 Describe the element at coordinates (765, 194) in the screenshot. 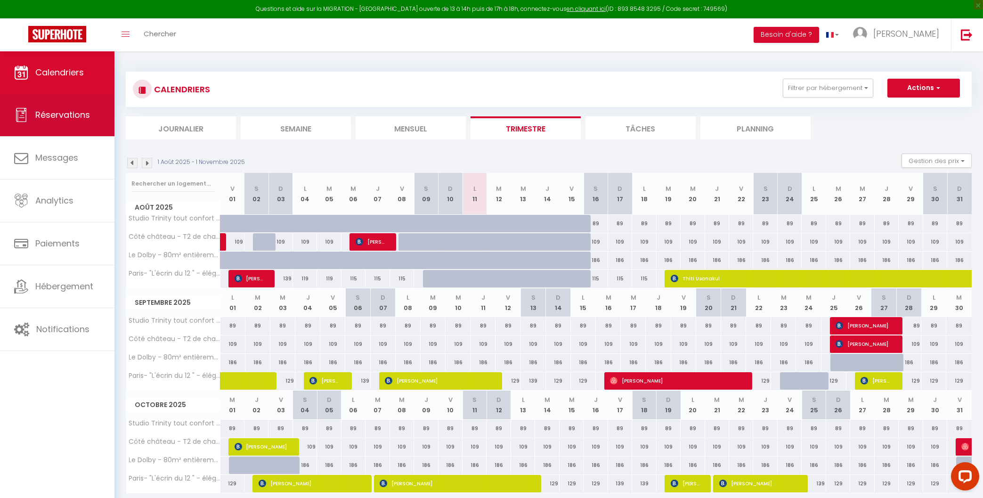

I see `th: 23` at that location.